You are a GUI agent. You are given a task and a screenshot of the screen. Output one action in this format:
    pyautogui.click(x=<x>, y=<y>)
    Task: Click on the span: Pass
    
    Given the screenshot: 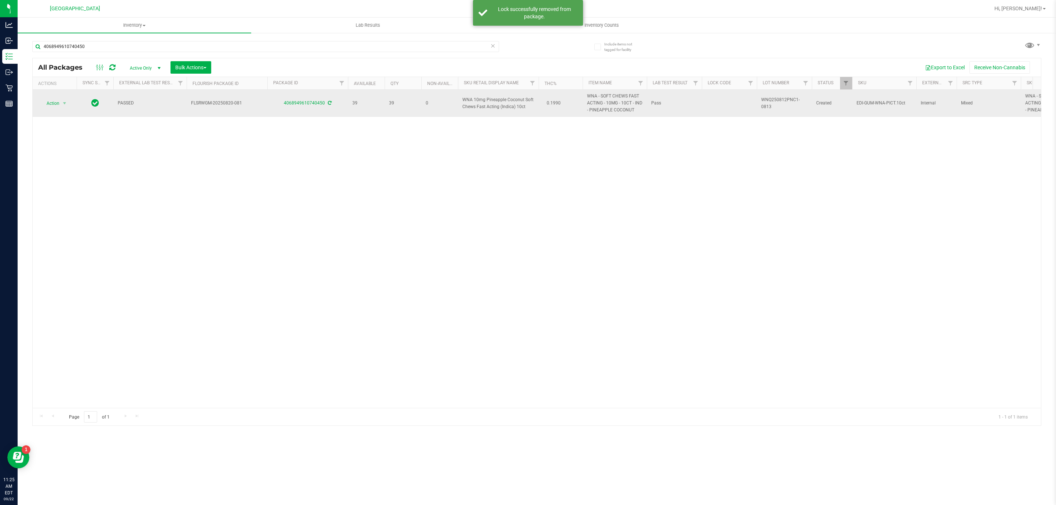 What is the action you would take?
    pyautogui.click(x=674, y=103)
    